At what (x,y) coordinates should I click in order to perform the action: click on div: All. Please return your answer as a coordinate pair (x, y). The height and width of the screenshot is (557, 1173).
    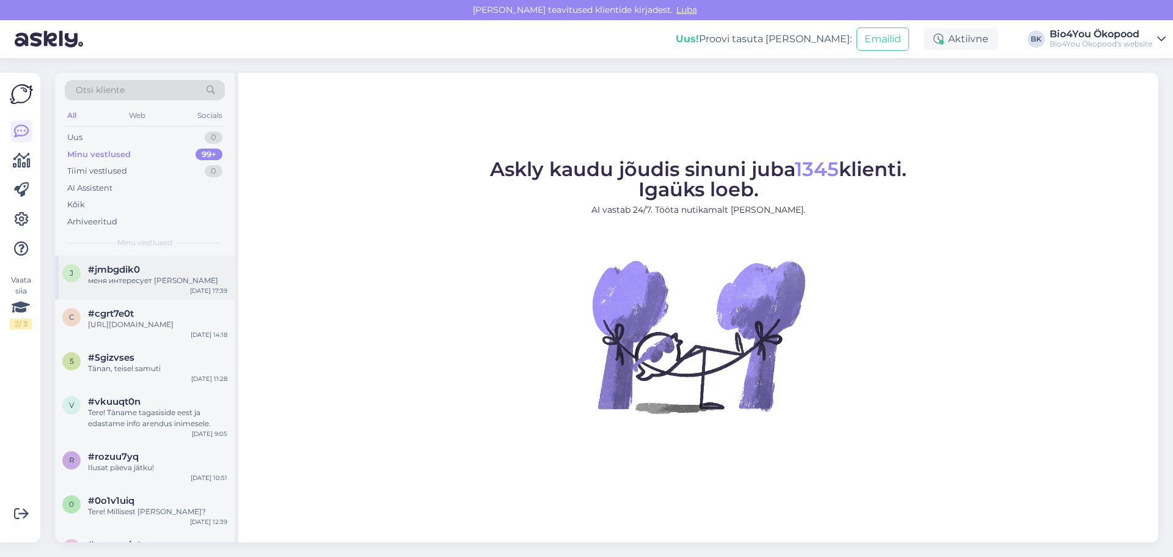
    Looking at the image, I should click on (71, 115).